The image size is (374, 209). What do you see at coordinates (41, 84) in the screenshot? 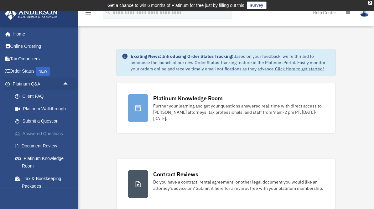
I see `a: Platinum Q&Aarrow_drop_up` at bounding box center [41, 84].